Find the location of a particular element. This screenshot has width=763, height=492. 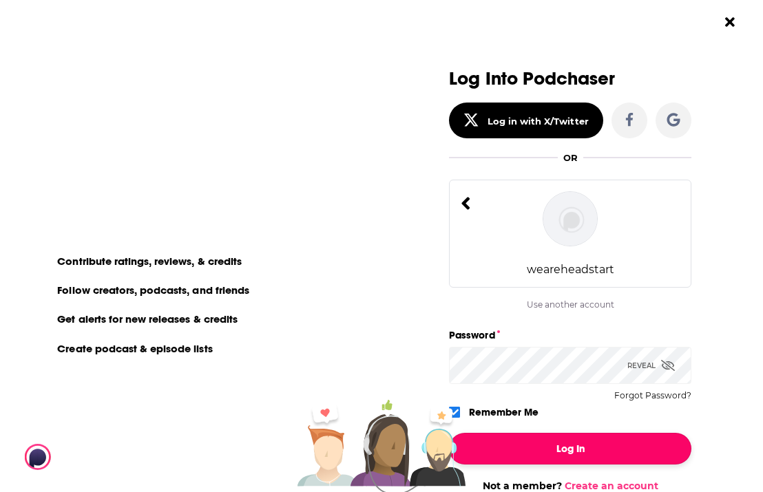

div: Not a member? is located at coordinates (570, 486).